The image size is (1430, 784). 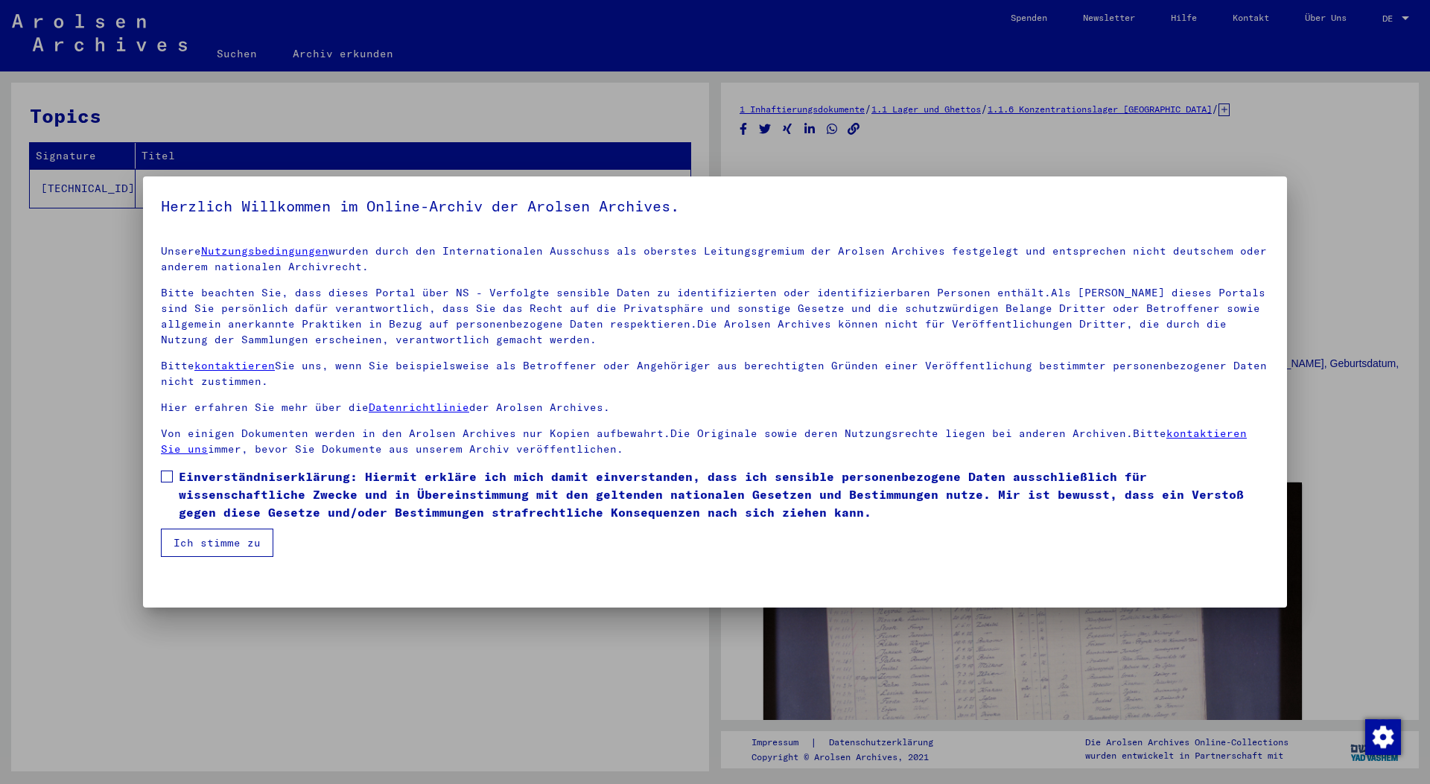 What do you see at coordinates (217, 543) in the screenshot?
I see `button: Ich stimme zu` at bounding box center [217, 543].